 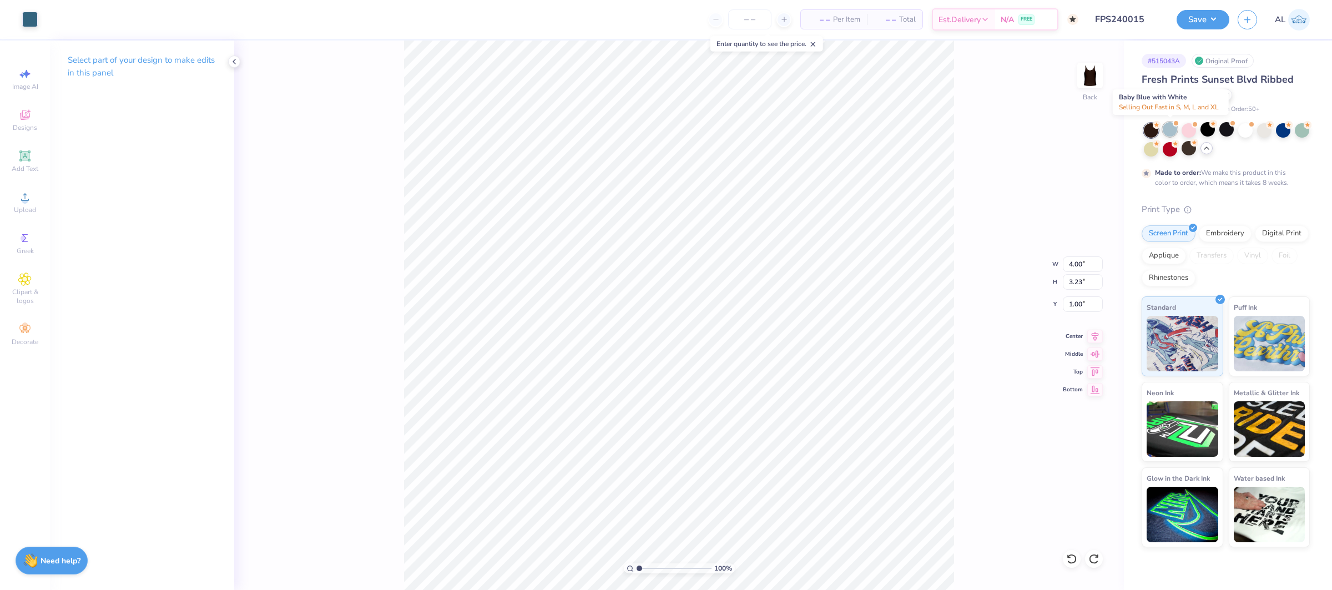 What do you see at coordinates (1292, 19) in the screenshot?
I see `a: AL` at bounding box center [1292, 19].